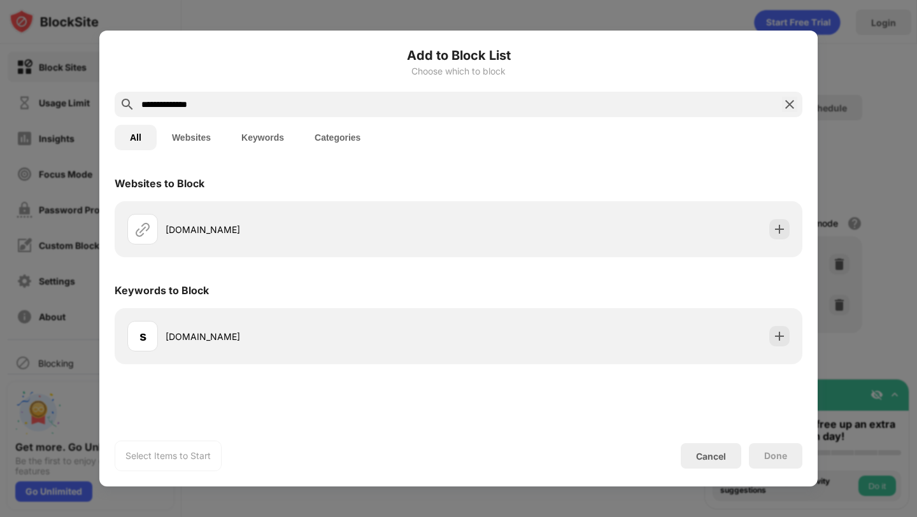 The image size is (917, 517). I want to click on button: Websites, so click(191, 138).